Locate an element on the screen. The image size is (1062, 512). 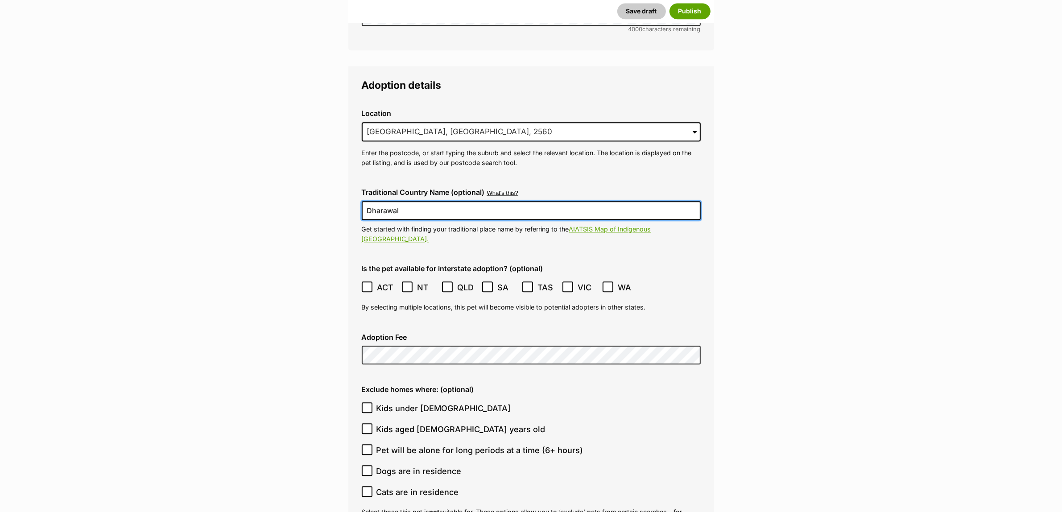
button: What's this? is located at coordinates (503, 193).